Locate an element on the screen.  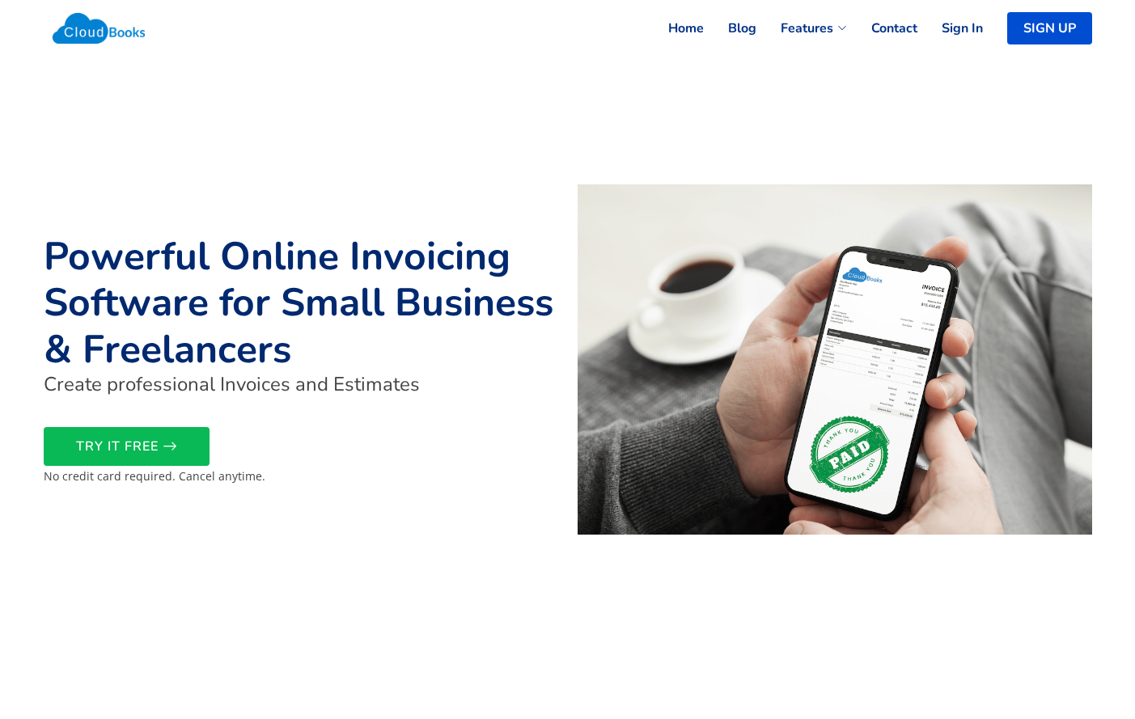
img: Accept Payments Online and get paid faster is located at coordinates (835, 360).